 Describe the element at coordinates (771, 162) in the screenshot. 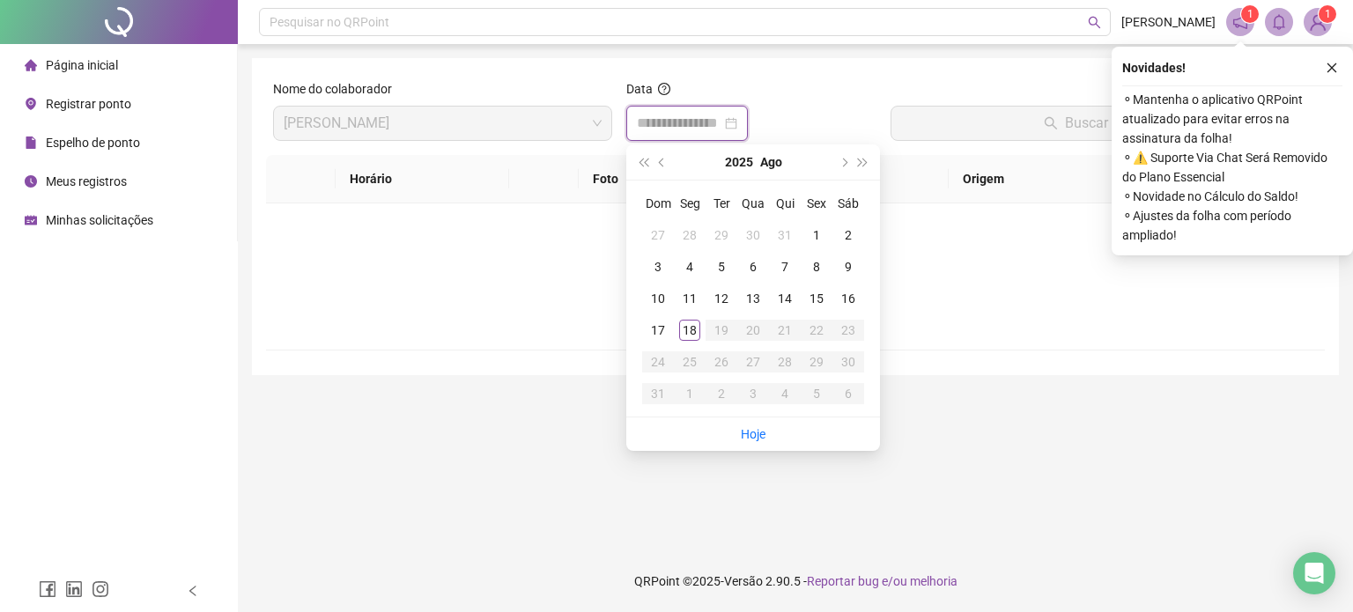

I see `button: month panel` at that location.